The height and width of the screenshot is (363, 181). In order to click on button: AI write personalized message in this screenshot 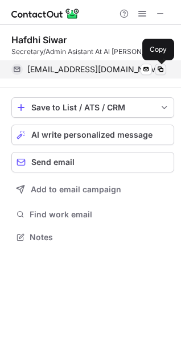, I will do `click(93, 135)`.